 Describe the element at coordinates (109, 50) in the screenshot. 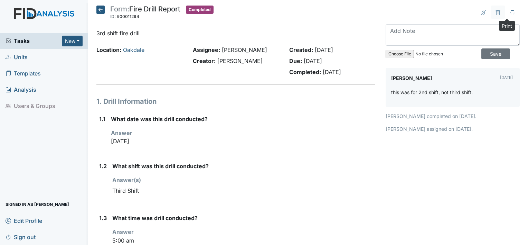

I see `strong: Location:` at that location.